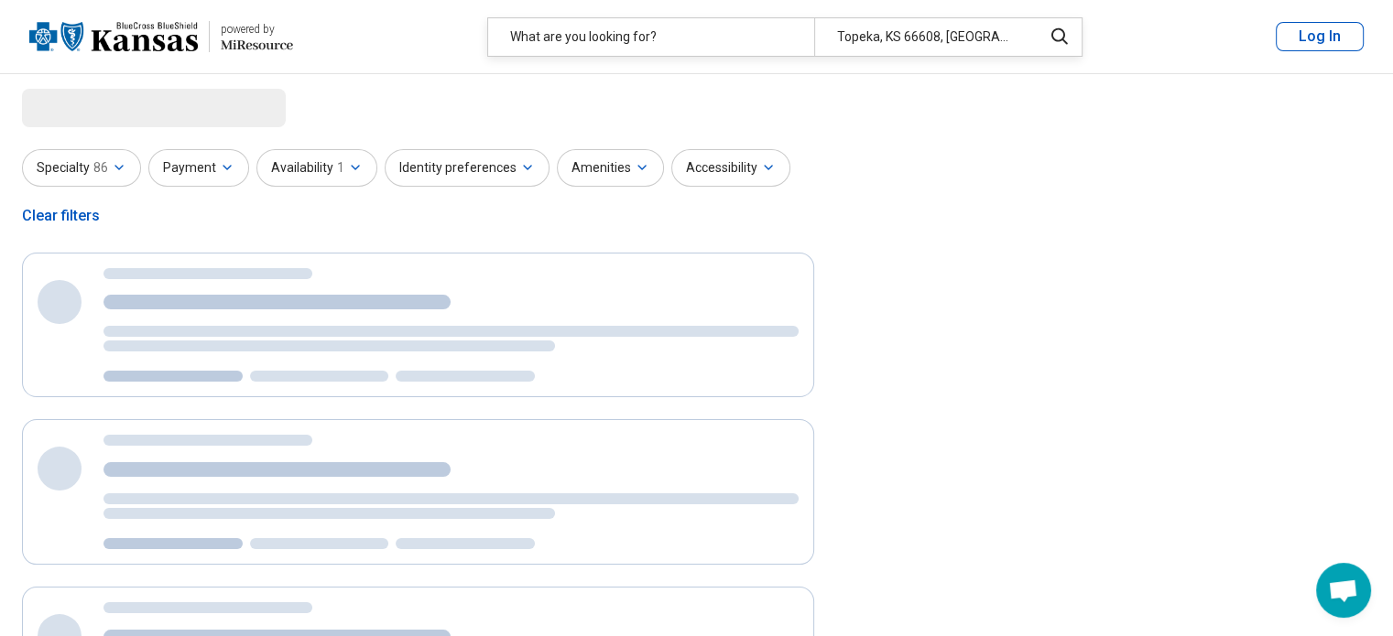 Image resolution: width=1393 pixels, height=636 pixels. Describe the element at coordinates (60, 216) in the screenshot. I see `div: Clear filters` at that location.